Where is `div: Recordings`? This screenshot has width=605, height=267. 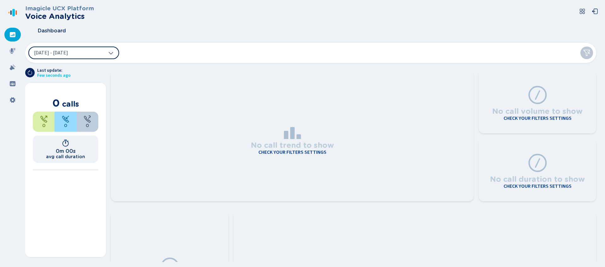
div: Recordings is located at coordinates (13, 51).